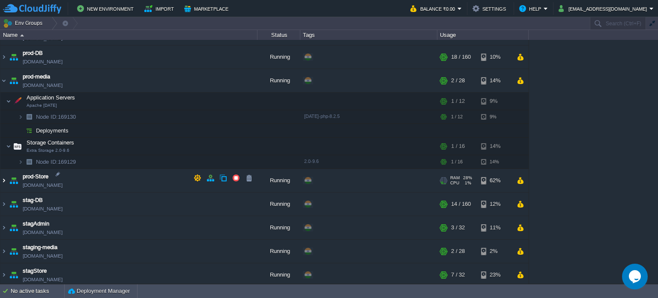 The image size is (658, 298). What do you see at coordinates (456, 161) in the screenshot?
I see `div: 1 / 16` at bounding box center [456, 161].